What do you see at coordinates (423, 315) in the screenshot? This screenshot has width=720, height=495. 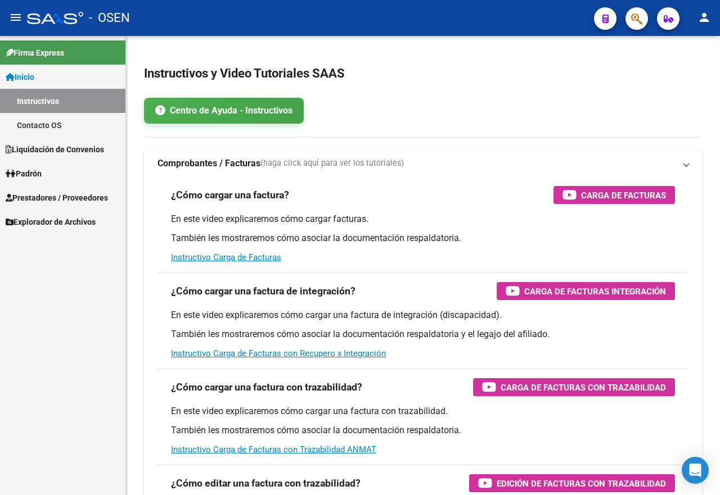 I see `p: En este video explicaremos cómo cargar una factura de integración (discapacidad).` at bounding box center [423, 315].